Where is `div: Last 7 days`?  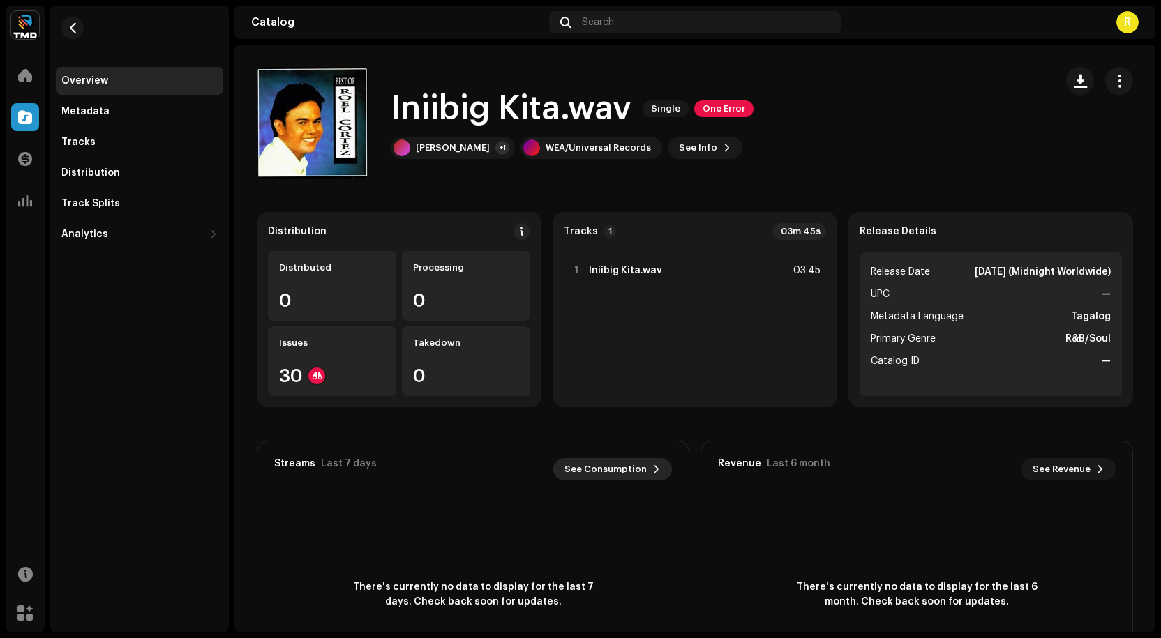 div: Last 7 days is located at coordinates (349, 464).